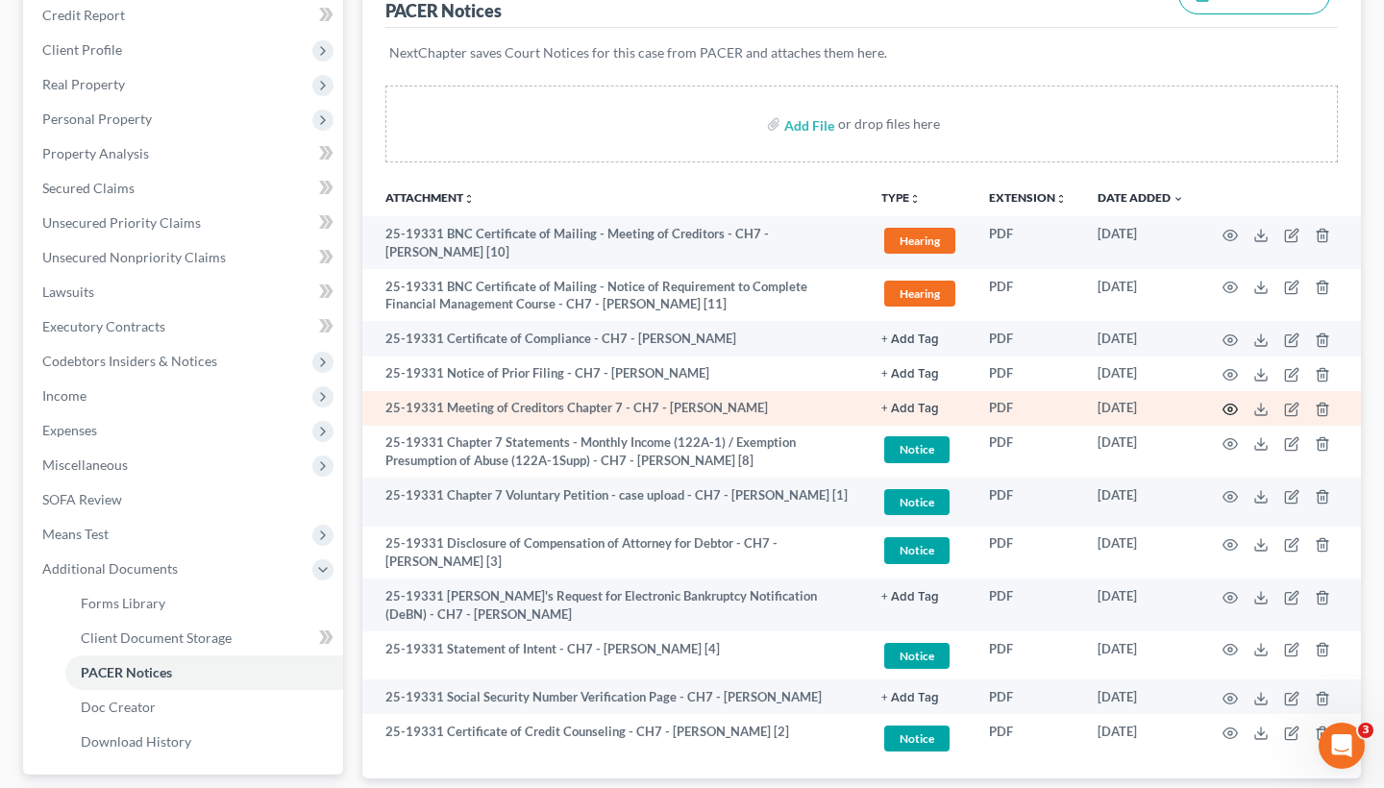 The height and width of the screenshot is (788, 1384). Describe the element at coordinates (204, 708) in the screenshot. I see `a: Doc Creator` at that location.